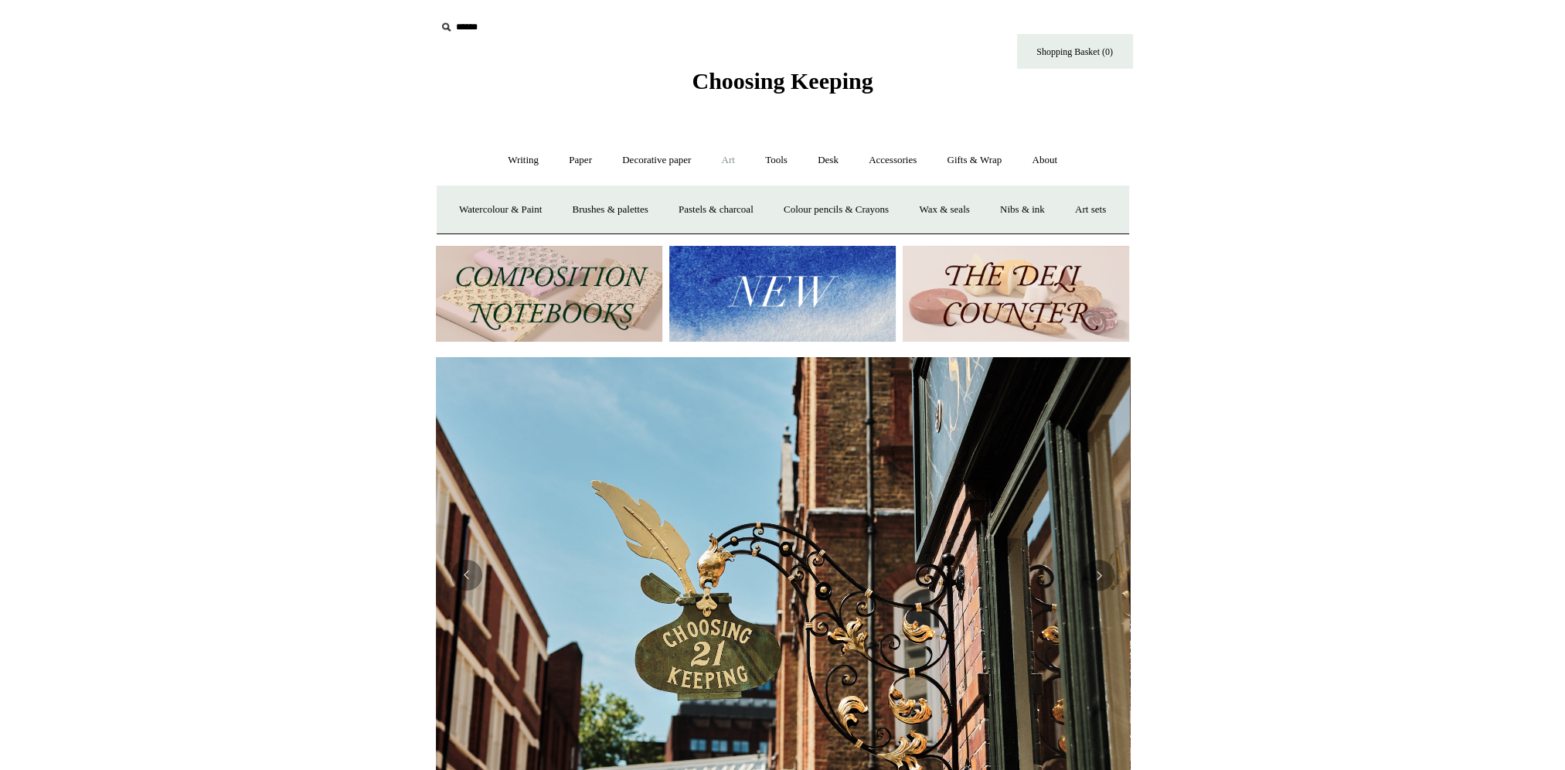 The width and height of the screenshot is (1565, 770). Describe the element at coordinates (836, 209) in the screenshot. I see `a: Colour pencils & Crayons` at that location.